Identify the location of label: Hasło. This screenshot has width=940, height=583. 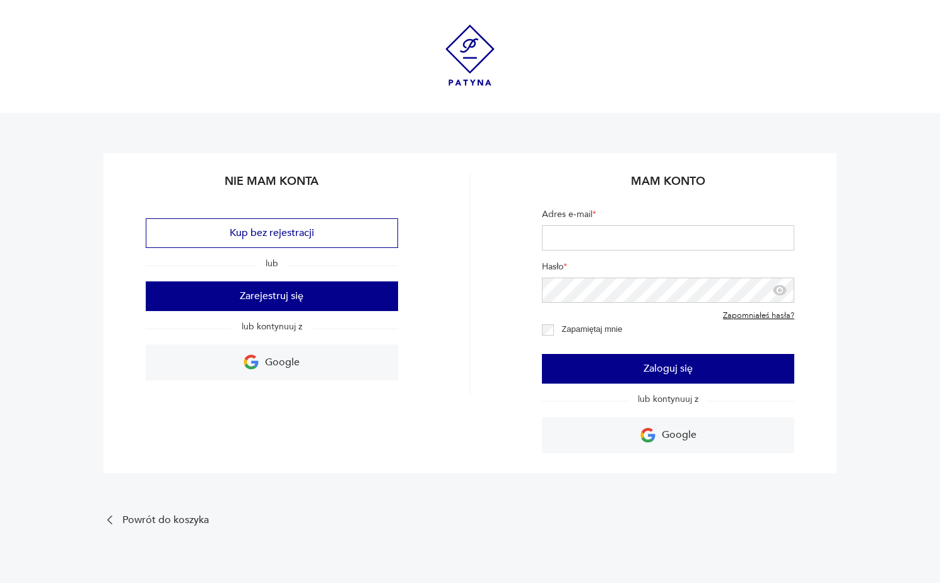
(668, 269).